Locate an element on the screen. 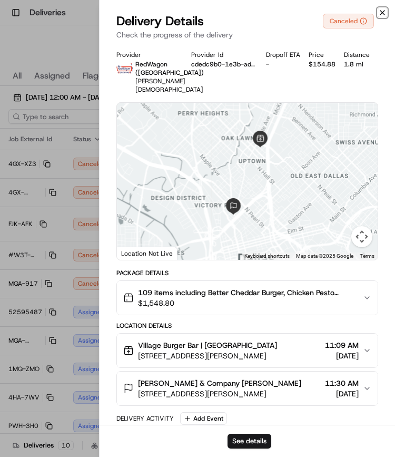  div: $154.88 is located at coordinates (322, 64).